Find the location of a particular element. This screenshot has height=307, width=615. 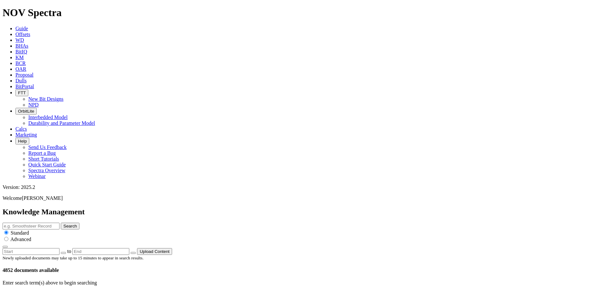

a: Webinar is located at coordinates (37, 176).